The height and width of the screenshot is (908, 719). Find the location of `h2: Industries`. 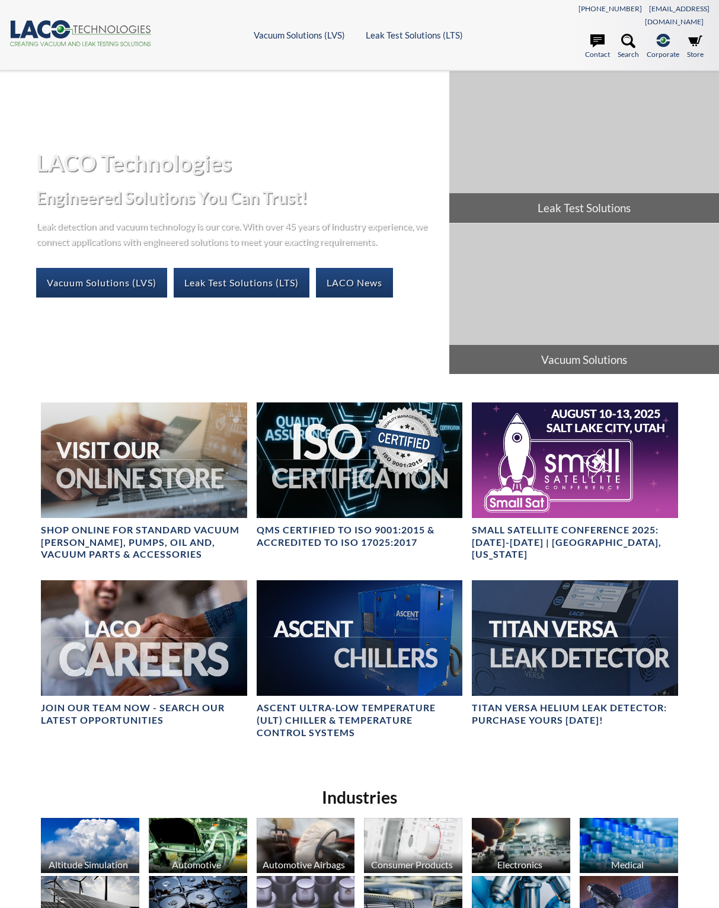

h2: Industries is located at coordinates (360, 797).